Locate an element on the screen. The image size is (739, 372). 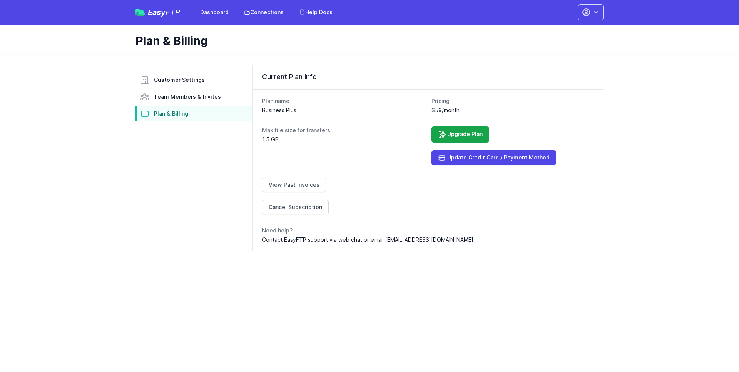
img: easyftp_logo.png is located at coordinates (140, 12).